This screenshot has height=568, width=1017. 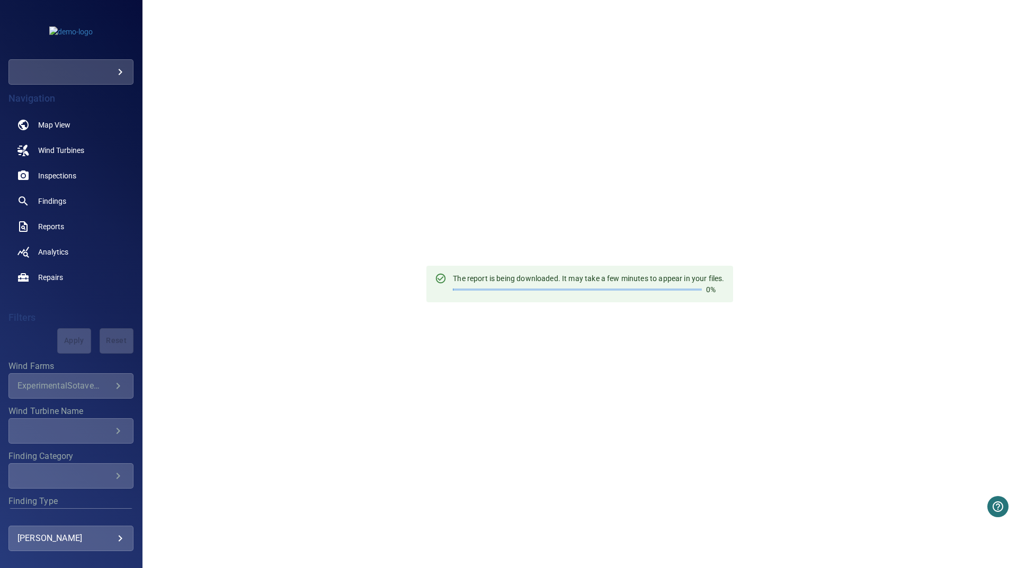 What do you see at coordinates (53, 252) in the screenshot?
I see `span: Analytics` at bounding box center [53, 252].